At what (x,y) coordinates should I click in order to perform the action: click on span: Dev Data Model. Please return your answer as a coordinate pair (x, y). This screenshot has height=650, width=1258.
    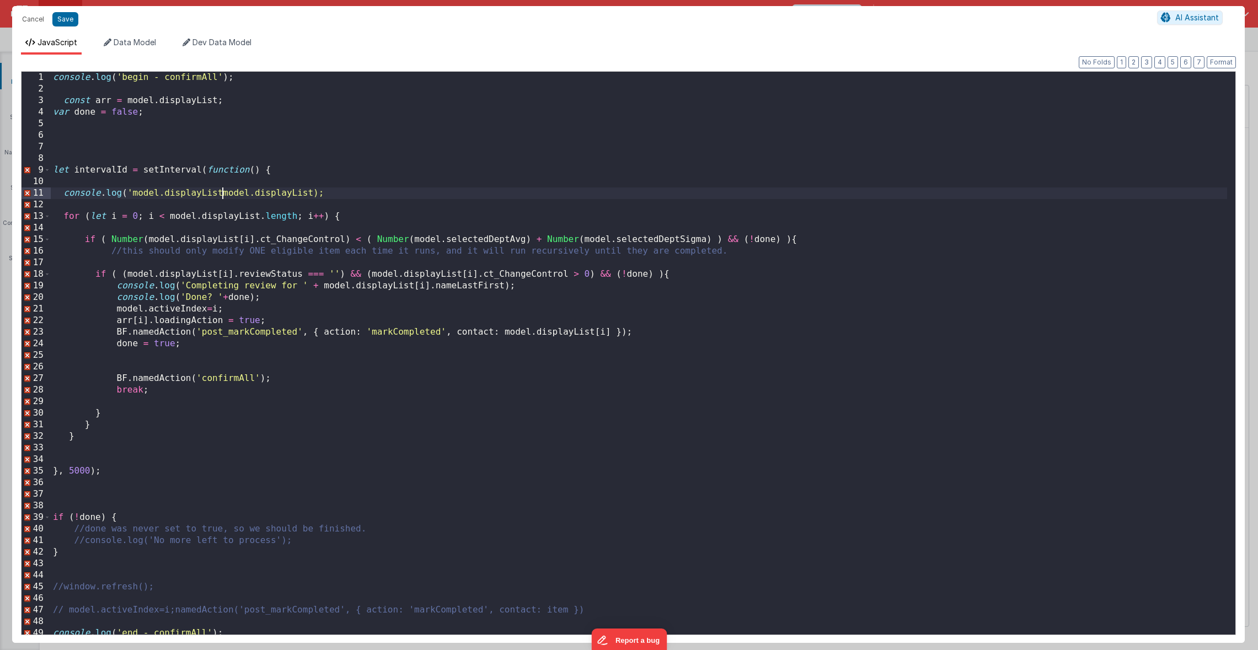
    Looking at the image, I should click on (222, 42).